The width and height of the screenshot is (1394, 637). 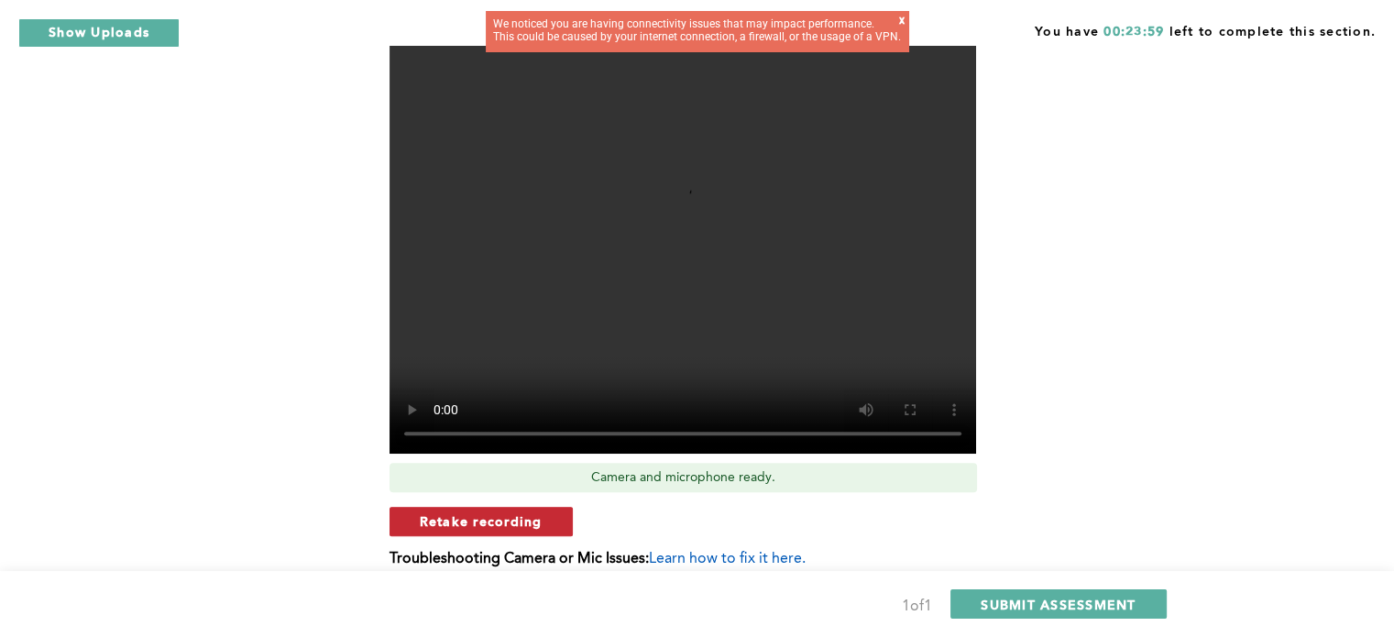 What do you see at coordinates (727, 559) in the screenshot?
I see `span: Learn how to fix it here.` at bounding box center [727, 559].